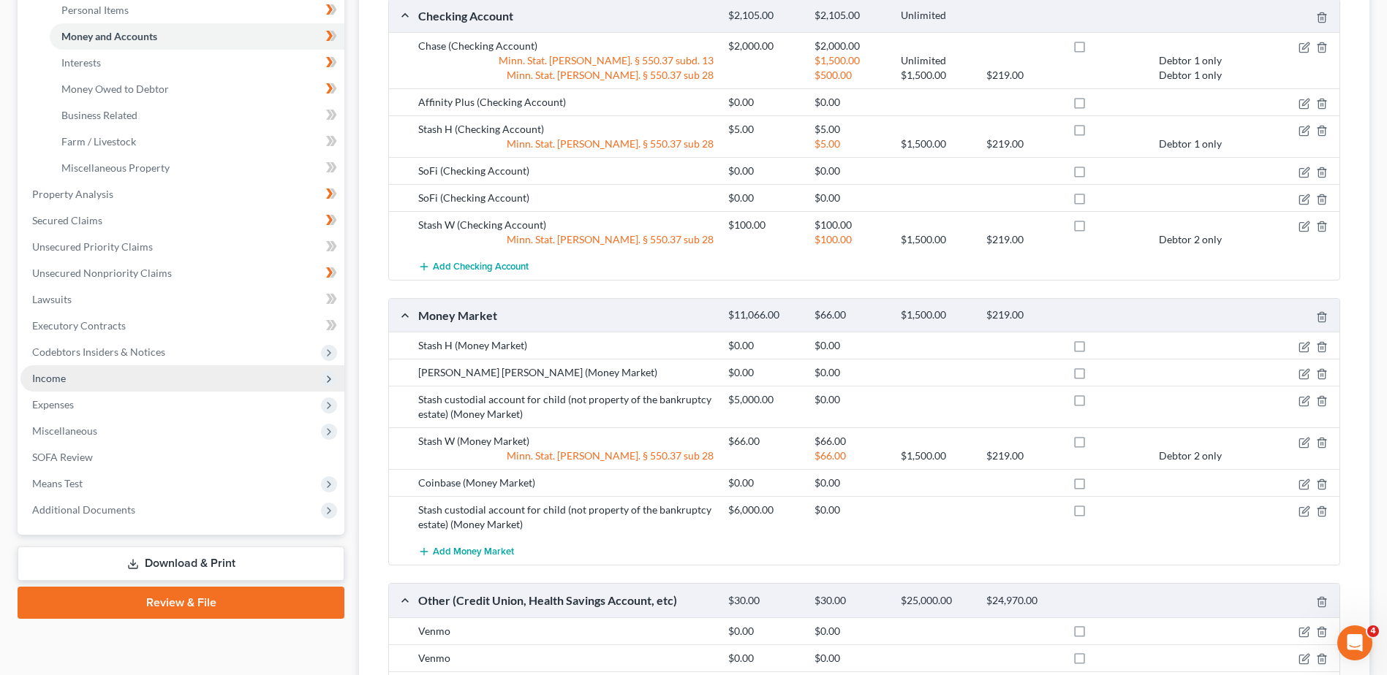 This screenshot has width=1387, height=675. I want to click on span: Interests, so click(81, 62).